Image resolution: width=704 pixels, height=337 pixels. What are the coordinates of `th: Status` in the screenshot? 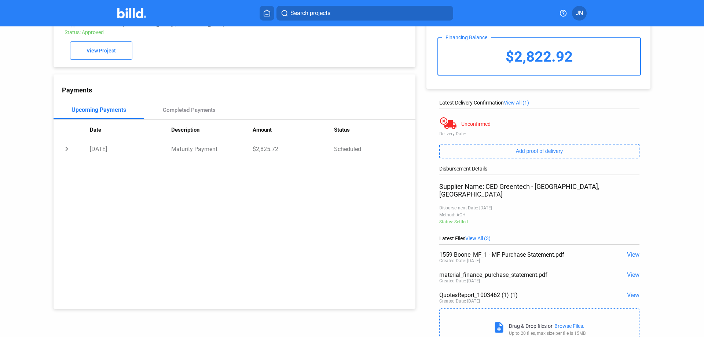 It's located at (375, 130).